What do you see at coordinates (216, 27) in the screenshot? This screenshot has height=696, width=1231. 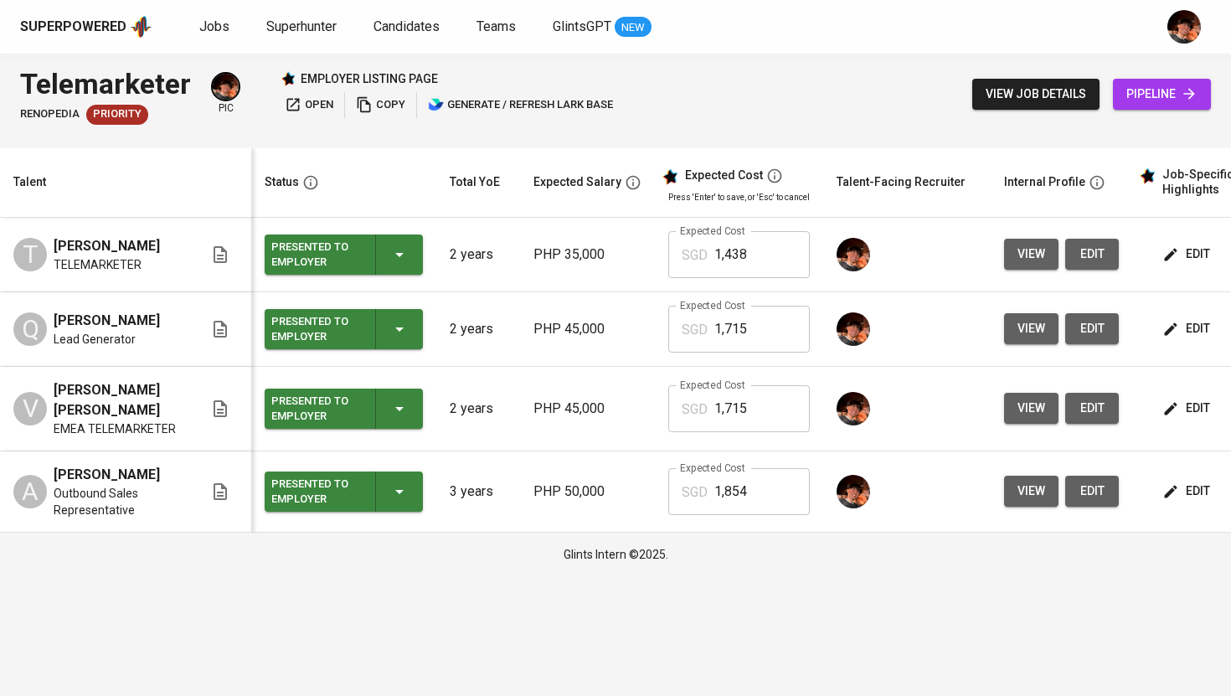 I see `a: Jobs` at bounding box center [216, 27].